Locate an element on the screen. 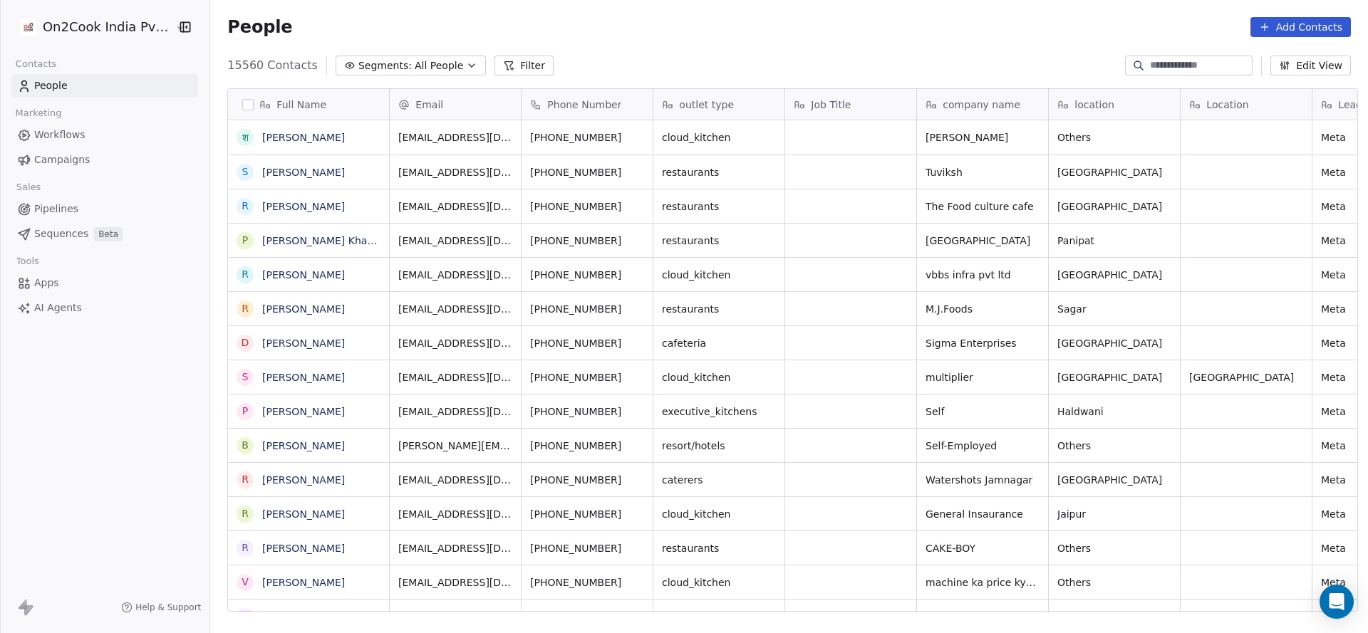  div: V is located at coordinates (246, 582).